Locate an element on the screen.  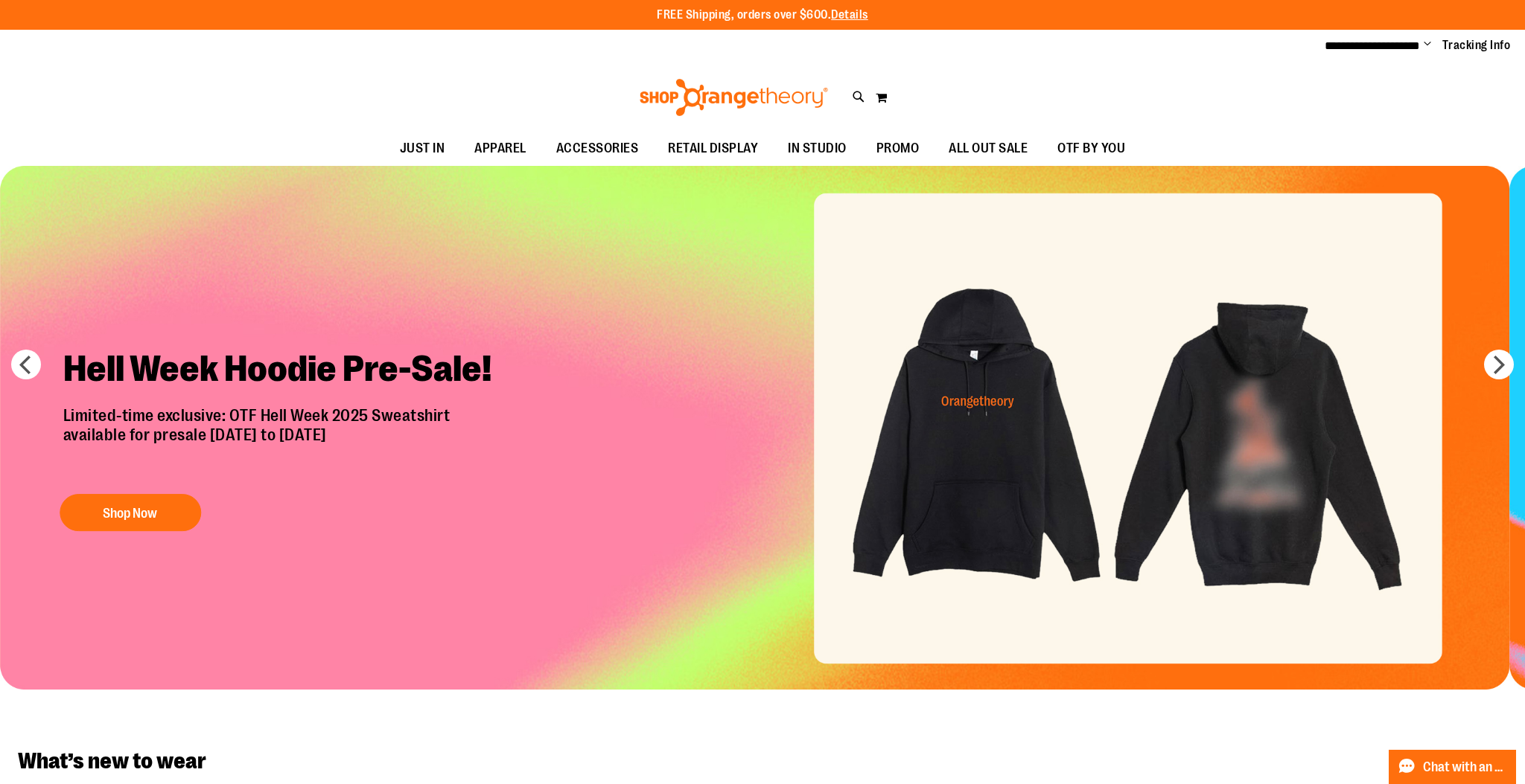
span: RETAIL DISPLAY is located at coordinates (713, 148).